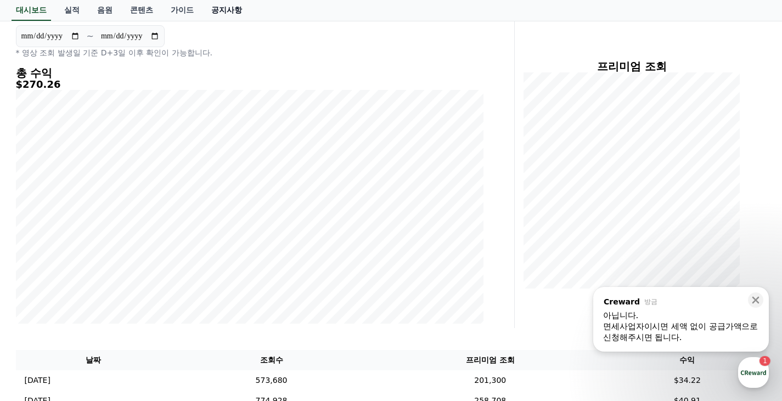  What do you see at coordinates (687, 380) in the screenshot?
I see `td: $34.22` at bounding box center [687, 380].